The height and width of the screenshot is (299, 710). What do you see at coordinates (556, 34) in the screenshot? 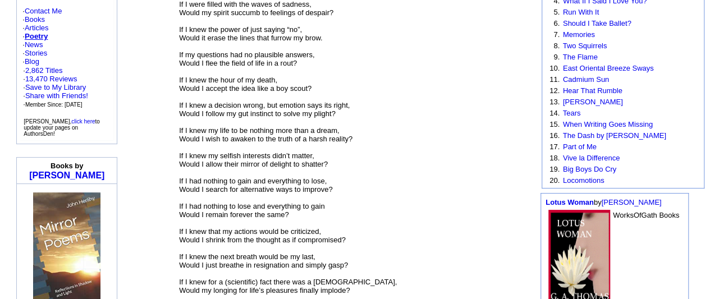
I see `font: 7.` at bounding box center [556, 34].